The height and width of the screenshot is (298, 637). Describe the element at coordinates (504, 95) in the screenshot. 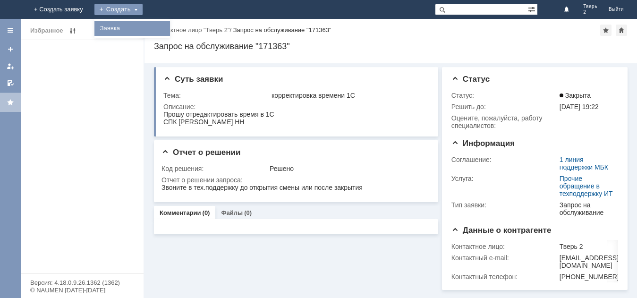

I see `div: Статус:` at that location.